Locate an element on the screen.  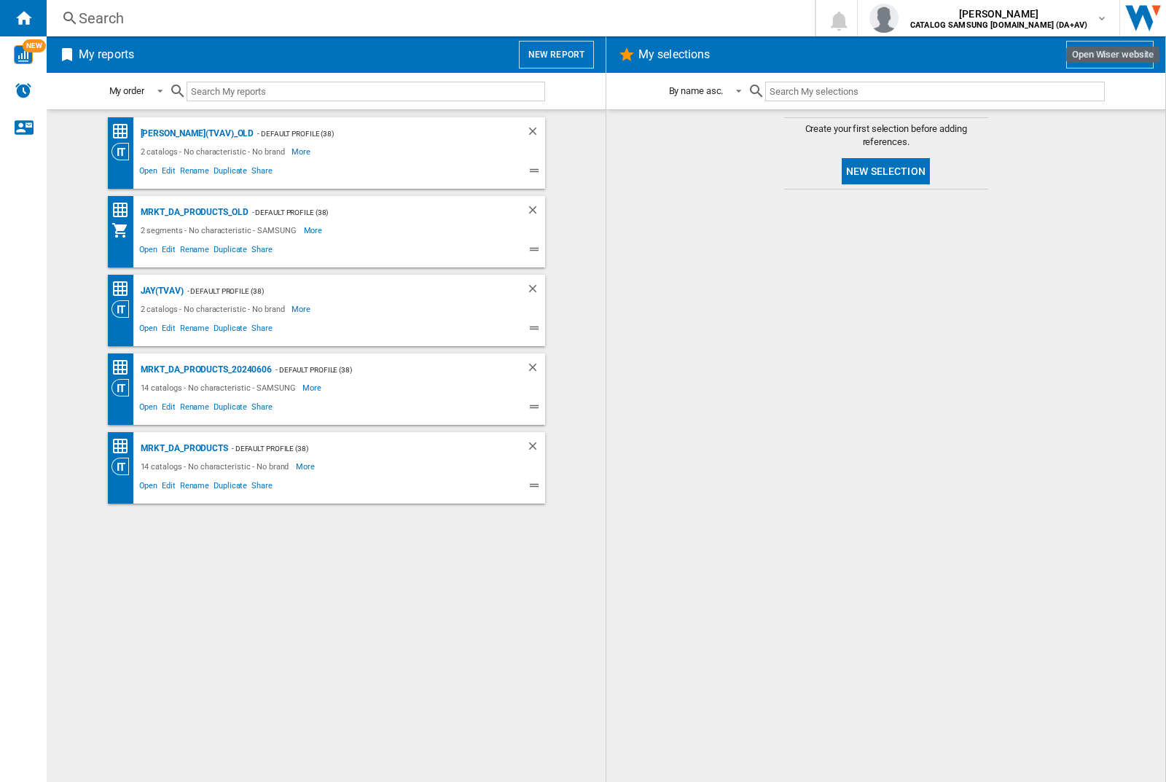
div: By name asc. is located at coordinates (696, 90).